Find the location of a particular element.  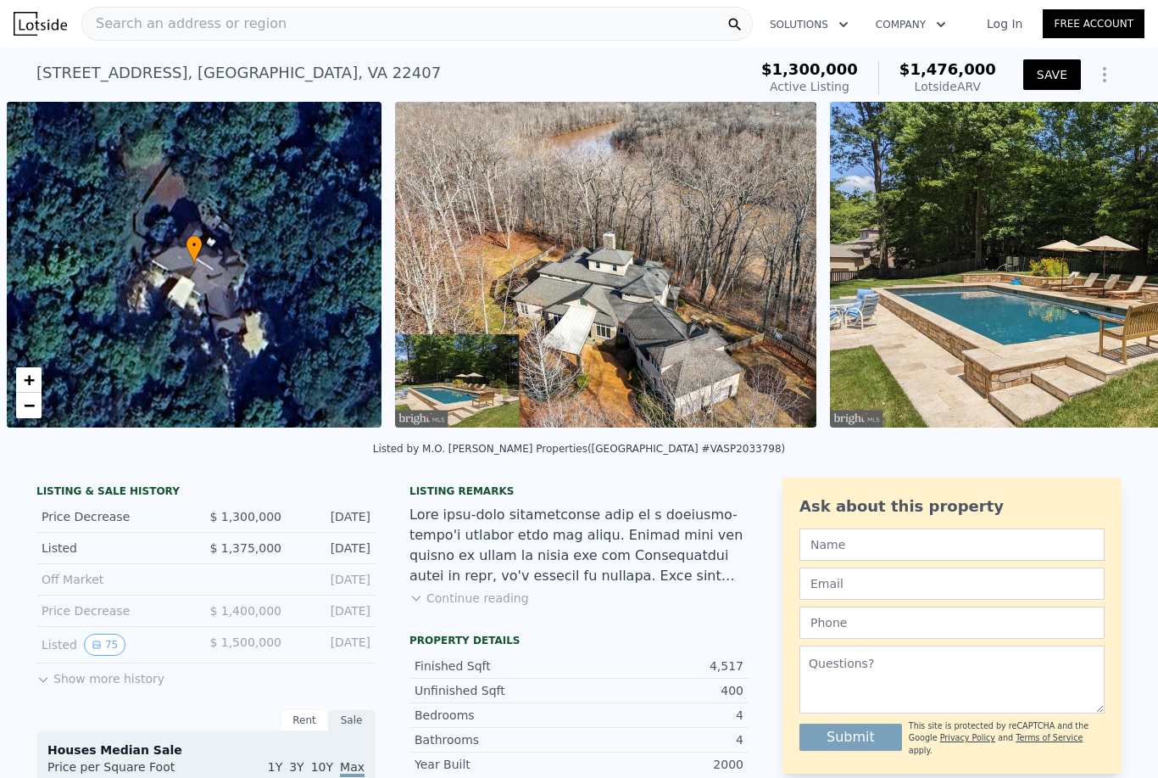

div: 4,517 is located at coordinates (661, 666).